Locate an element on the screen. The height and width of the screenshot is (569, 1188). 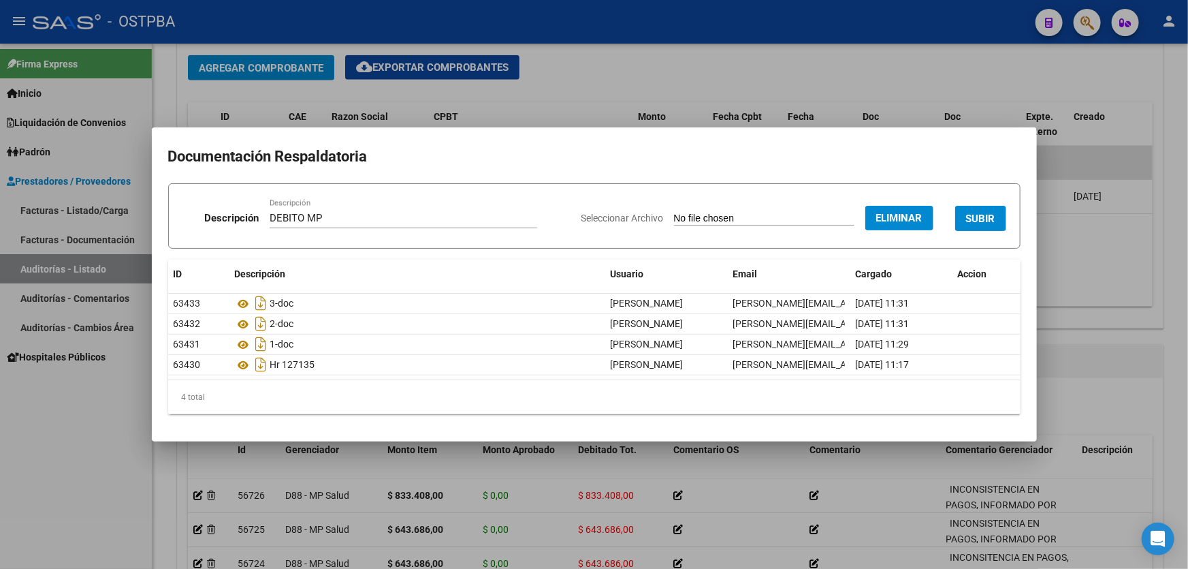
button: Eliminar is located at coordinates (900, 218).